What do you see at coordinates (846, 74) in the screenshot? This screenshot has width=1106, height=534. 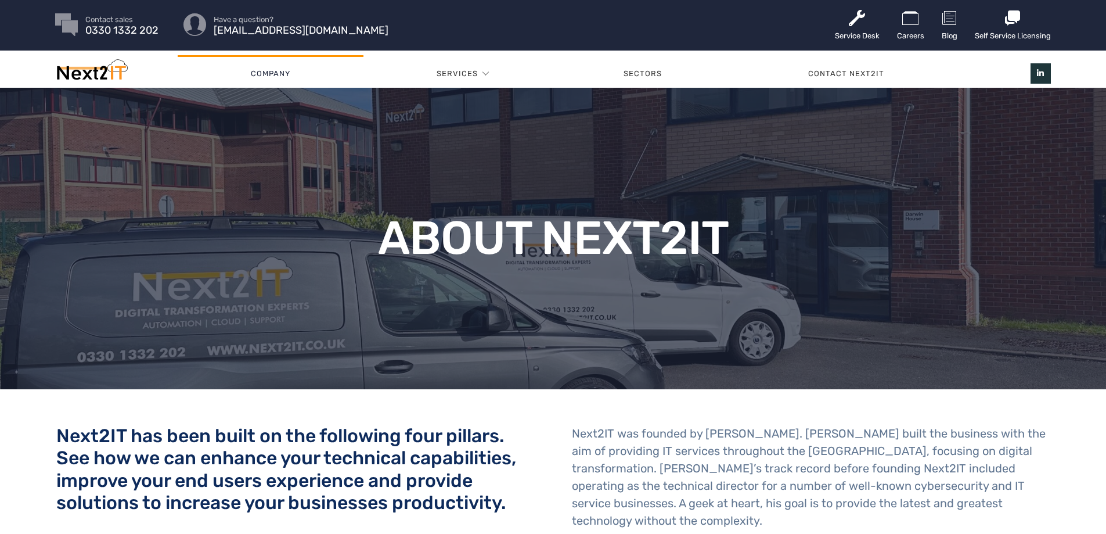 I see `a: Contact Next2IT` at bounding box center [846, 74].